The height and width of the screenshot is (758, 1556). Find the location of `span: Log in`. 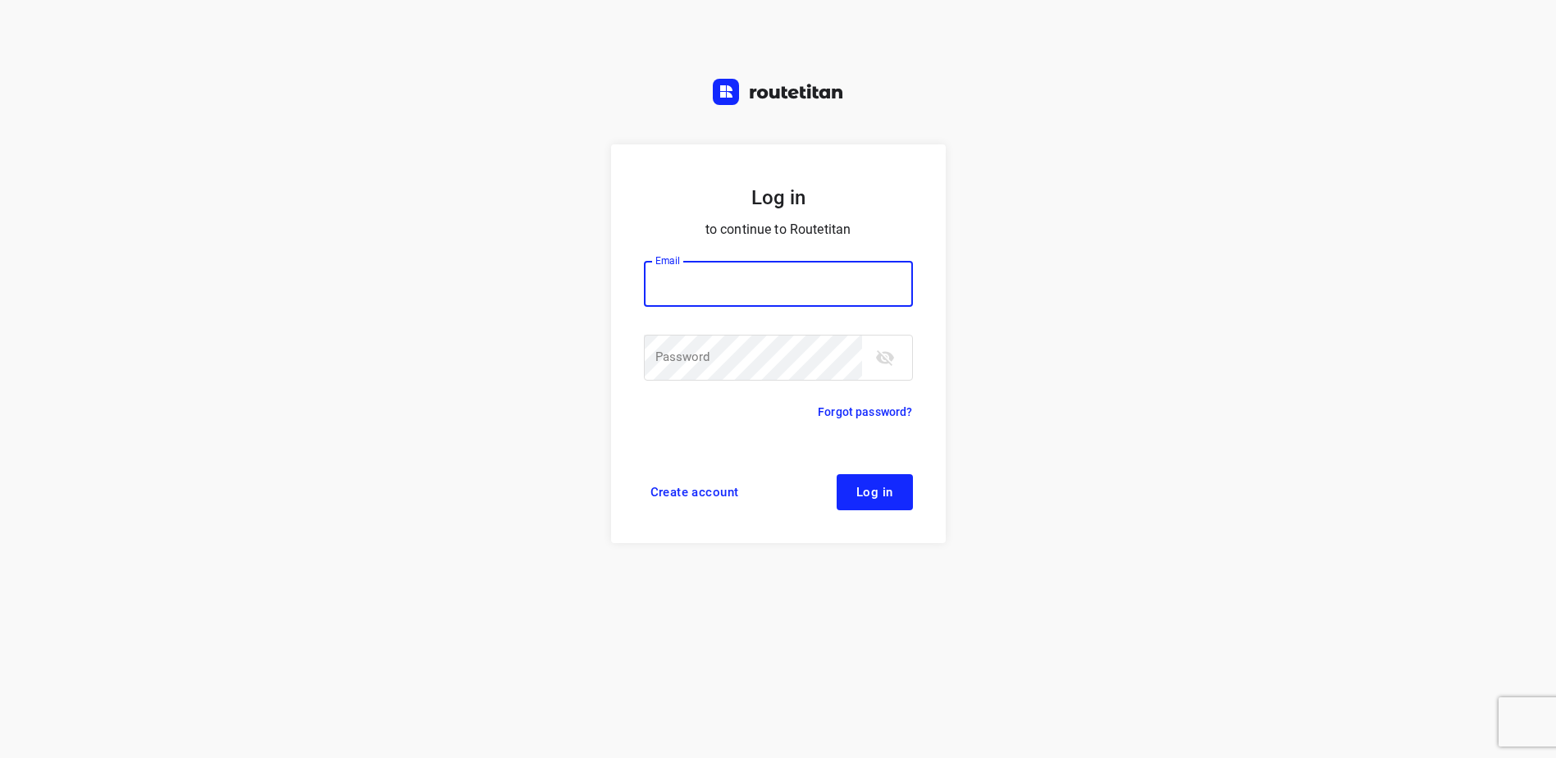

span: Log in is located at coordinates (874, 492).